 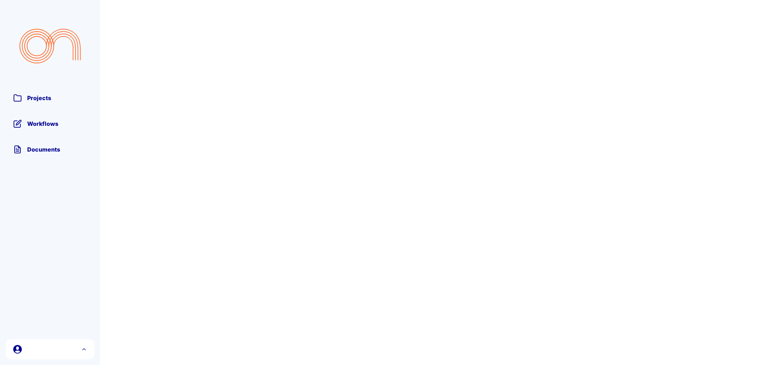 What do you see at coordinates (57, 124) in the screenshot?
I see `span: Workflows` at bounding box center [57, 124].